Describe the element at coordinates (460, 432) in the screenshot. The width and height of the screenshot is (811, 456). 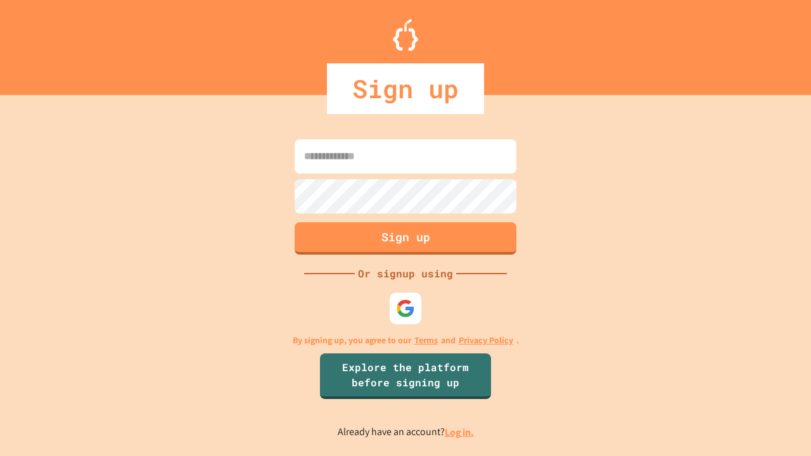
I see `a: Log in.` at that location.